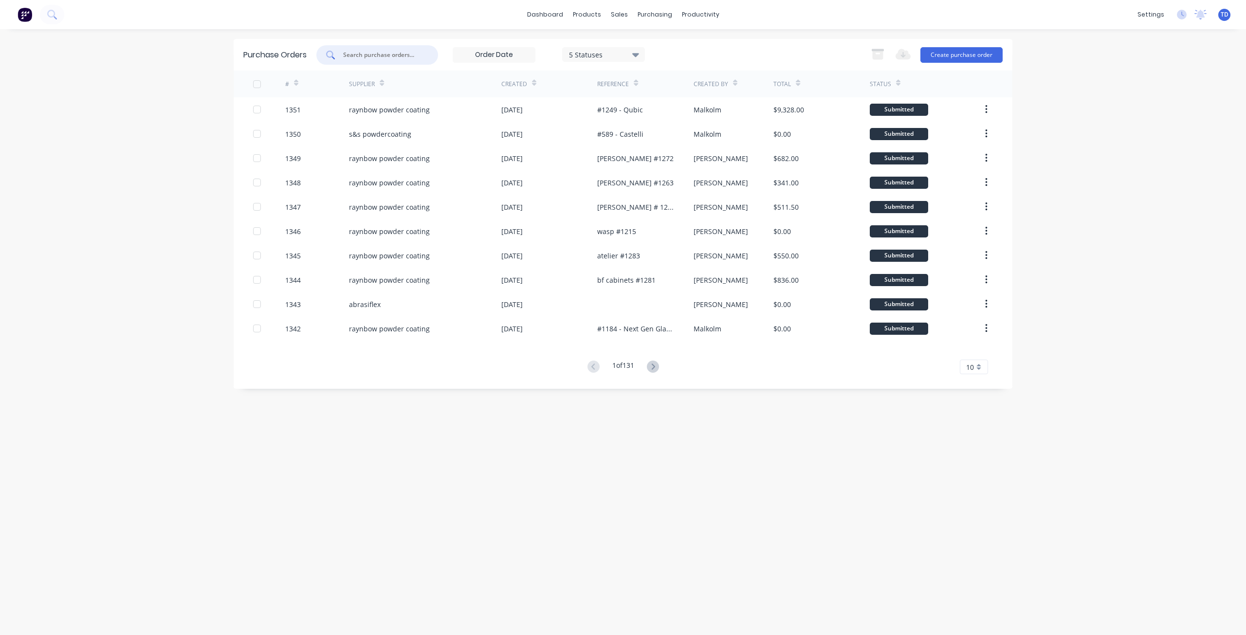 This screenshot has height=635, width=1246. What do you see at coordinates (293, 280) in the screenshot?
I see `div: 1344` at bounding box center [293, 280].